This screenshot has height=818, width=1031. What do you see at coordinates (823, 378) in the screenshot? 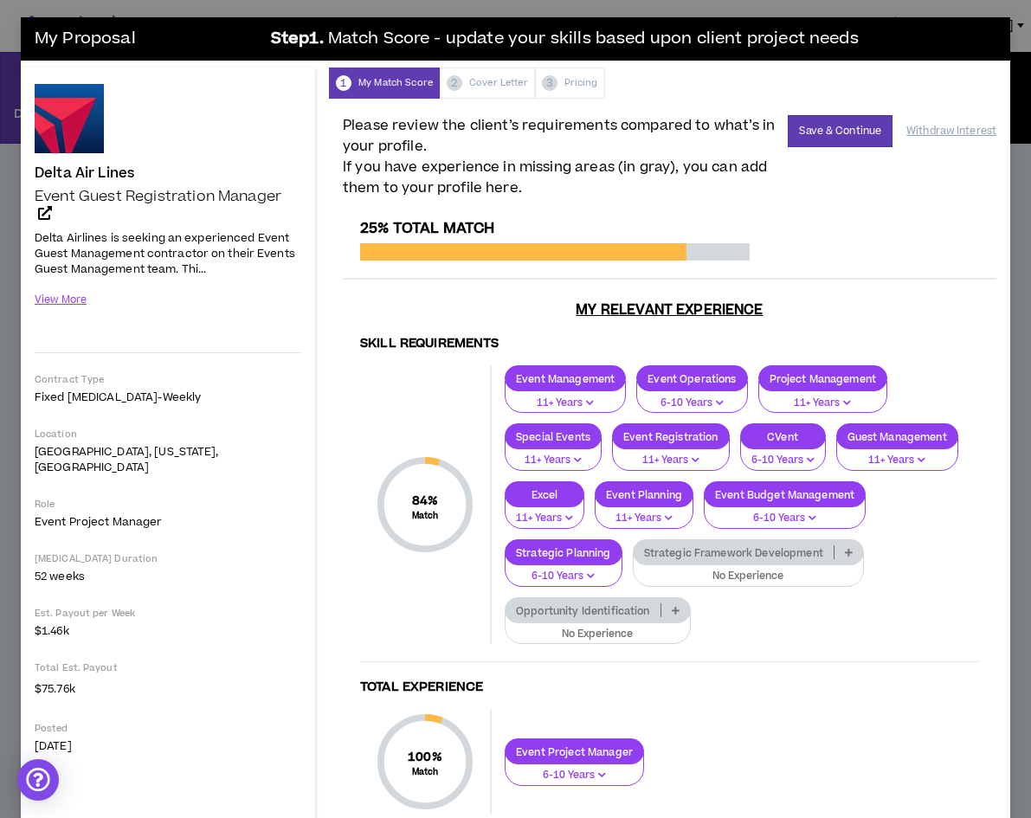
I see `p: Project Management` at bounding box center [823, 378].